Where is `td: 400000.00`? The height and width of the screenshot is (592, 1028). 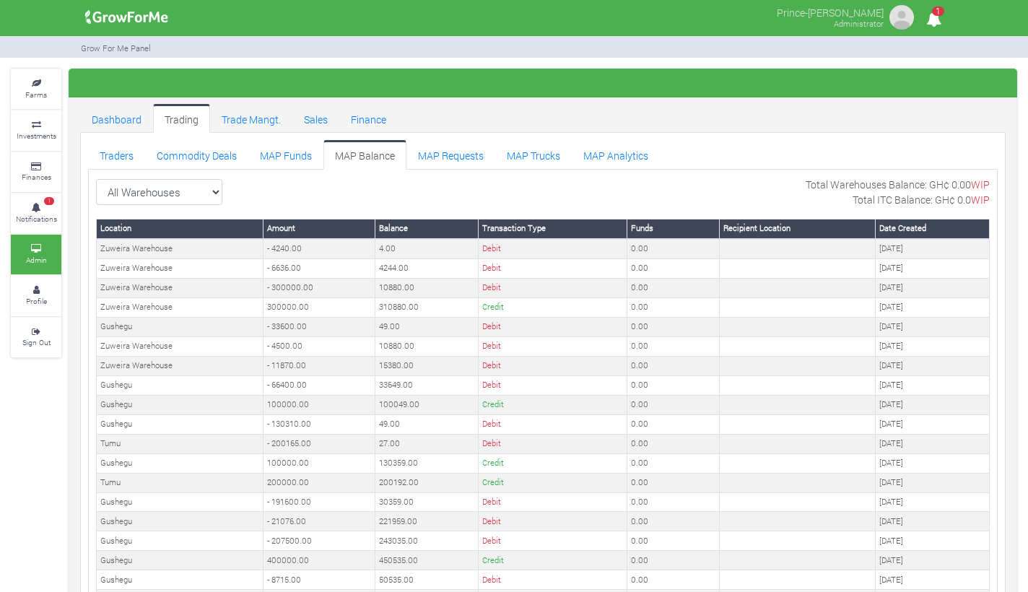
td: 400000.00 is located at coordinates (319, 560).